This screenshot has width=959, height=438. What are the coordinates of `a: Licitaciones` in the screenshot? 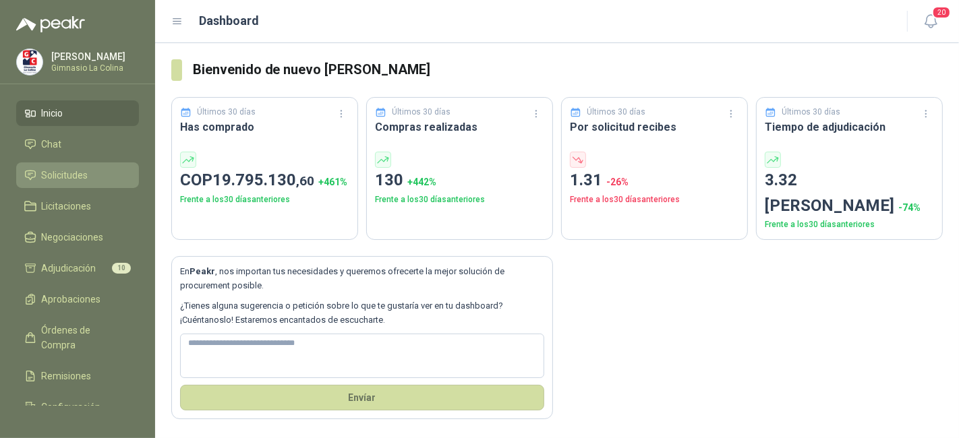 It's located at (78, 206).